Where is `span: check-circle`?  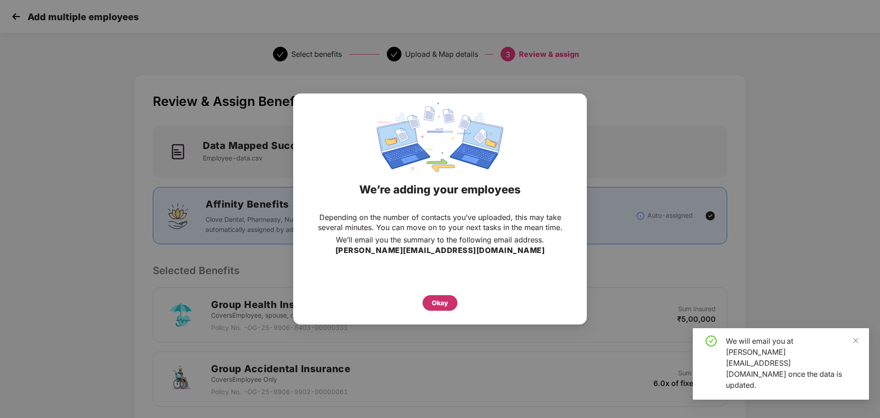 span: check-circle is located at coordinates (711, 341).